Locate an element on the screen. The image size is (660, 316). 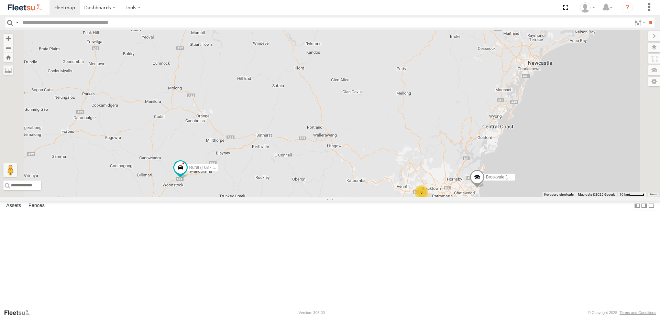
label: Assets is located at coordinates (13, 206).